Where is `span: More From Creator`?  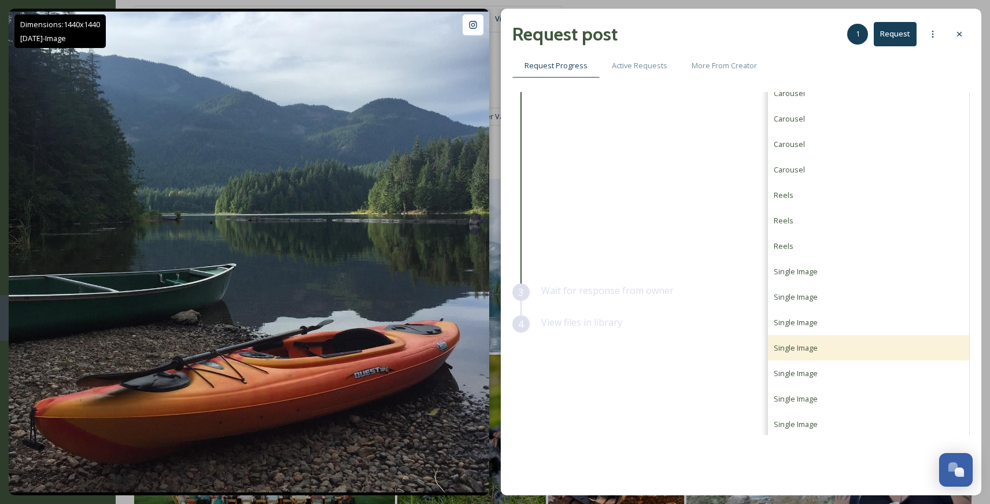
span: More From Creator is located at coordinates (724, 65).